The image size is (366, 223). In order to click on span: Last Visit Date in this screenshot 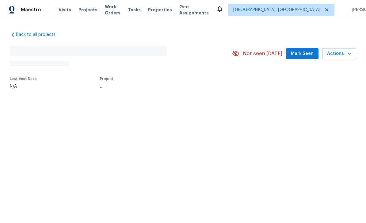, I will do `click(23, 79)`.